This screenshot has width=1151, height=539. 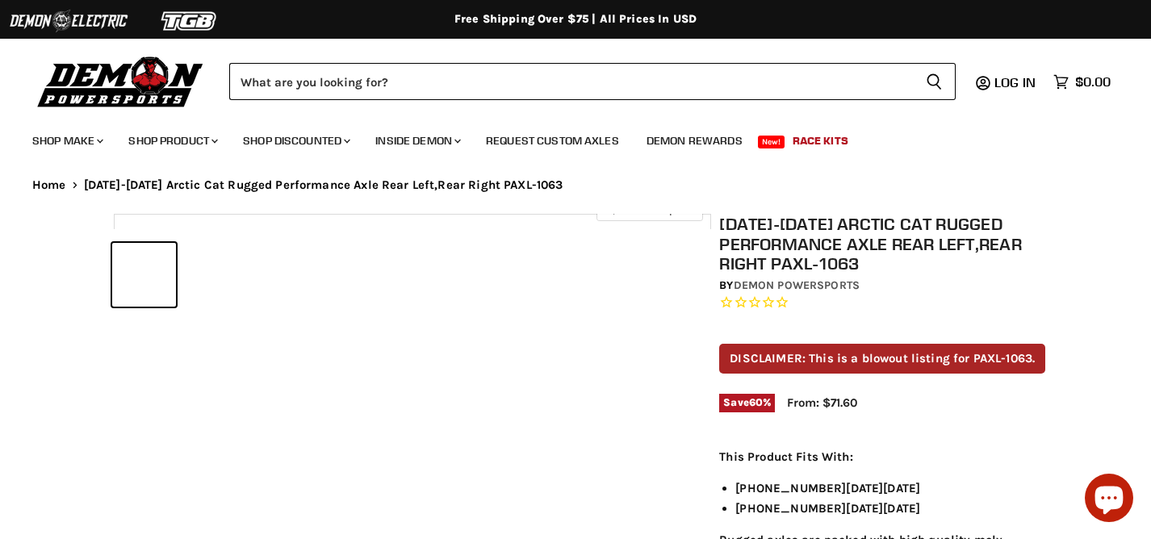 What do you see at coordinates (772, 142) in the screenshot?
I see `span: New!` at bounding box center [772, 142].